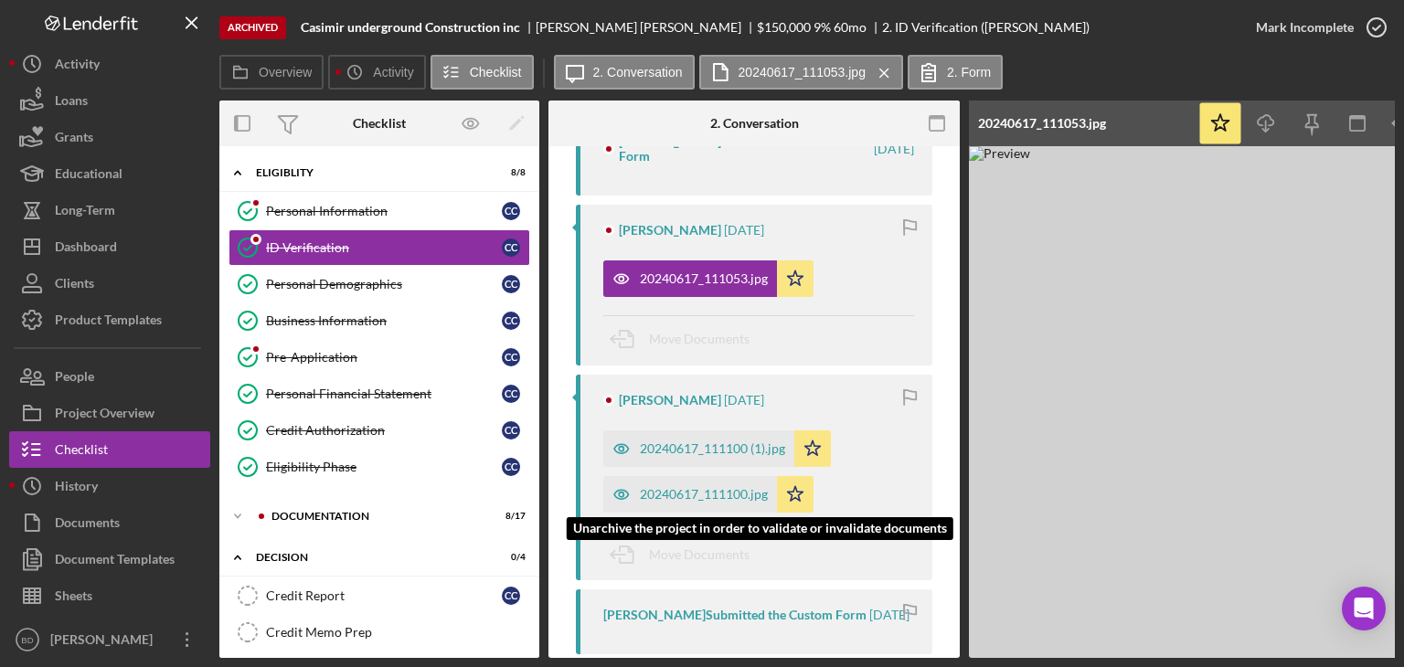 This screenshot has width=1404, height=667. I want to click on div: 0 / 4, so click(509, 558).